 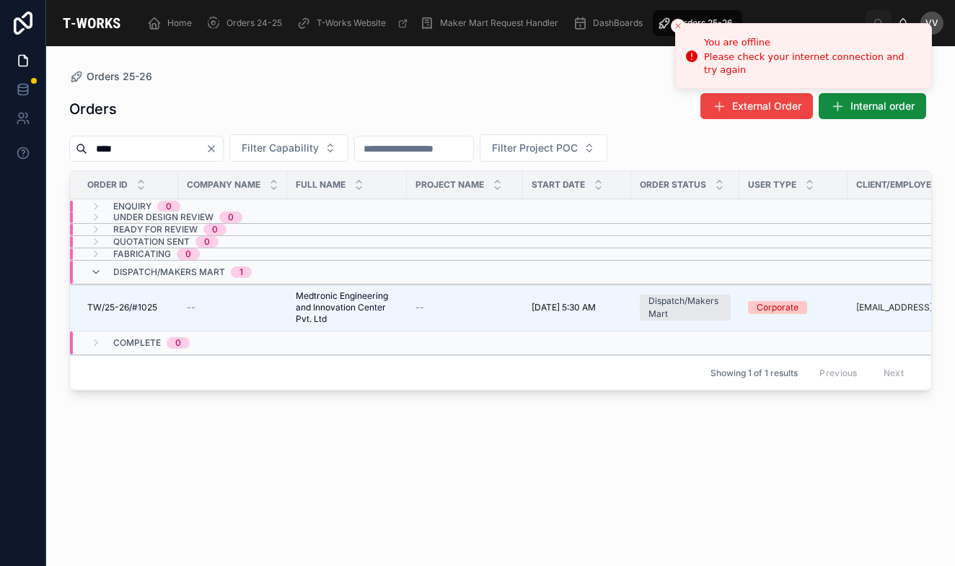 What do you see at coordinates (247, 23) in the screenshot?
I see `a: Orders 24-25` at bounding box center [247, 23].